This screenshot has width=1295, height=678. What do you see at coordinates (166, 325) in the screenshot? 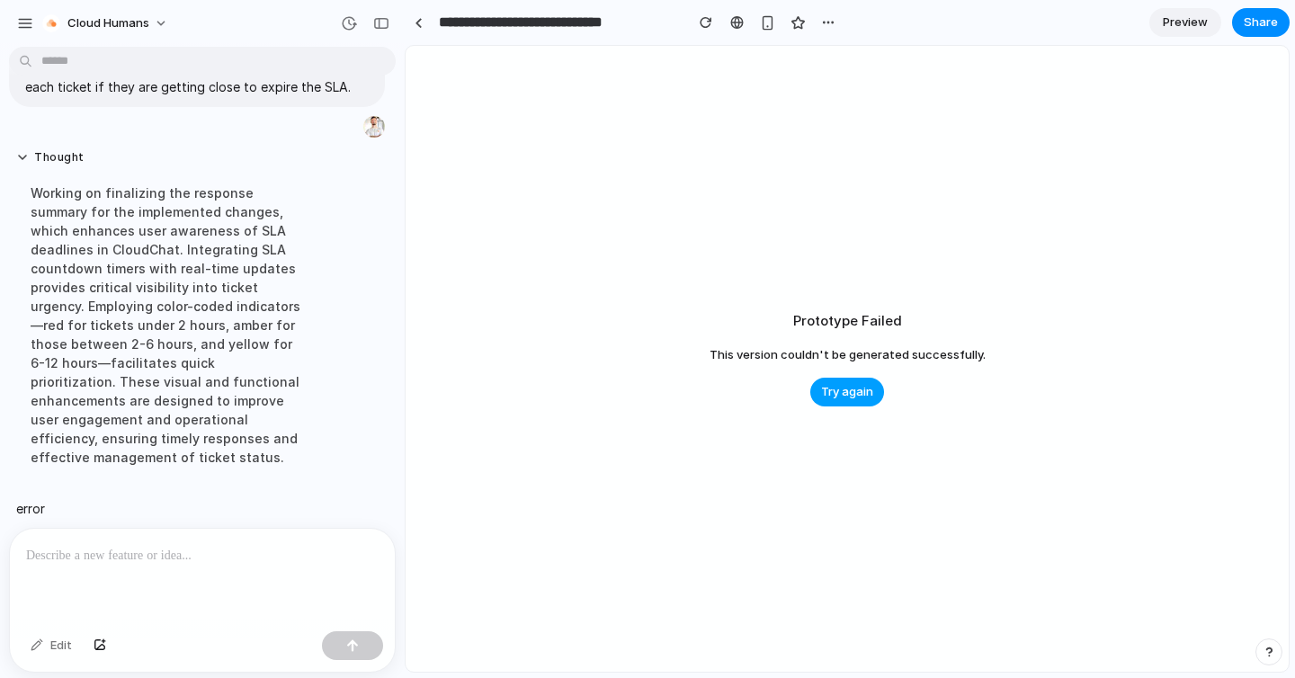
I see `div: Working on finalizing the response summary for the implemented changes, which enhances user aware...` at bounding box center [166, 325].